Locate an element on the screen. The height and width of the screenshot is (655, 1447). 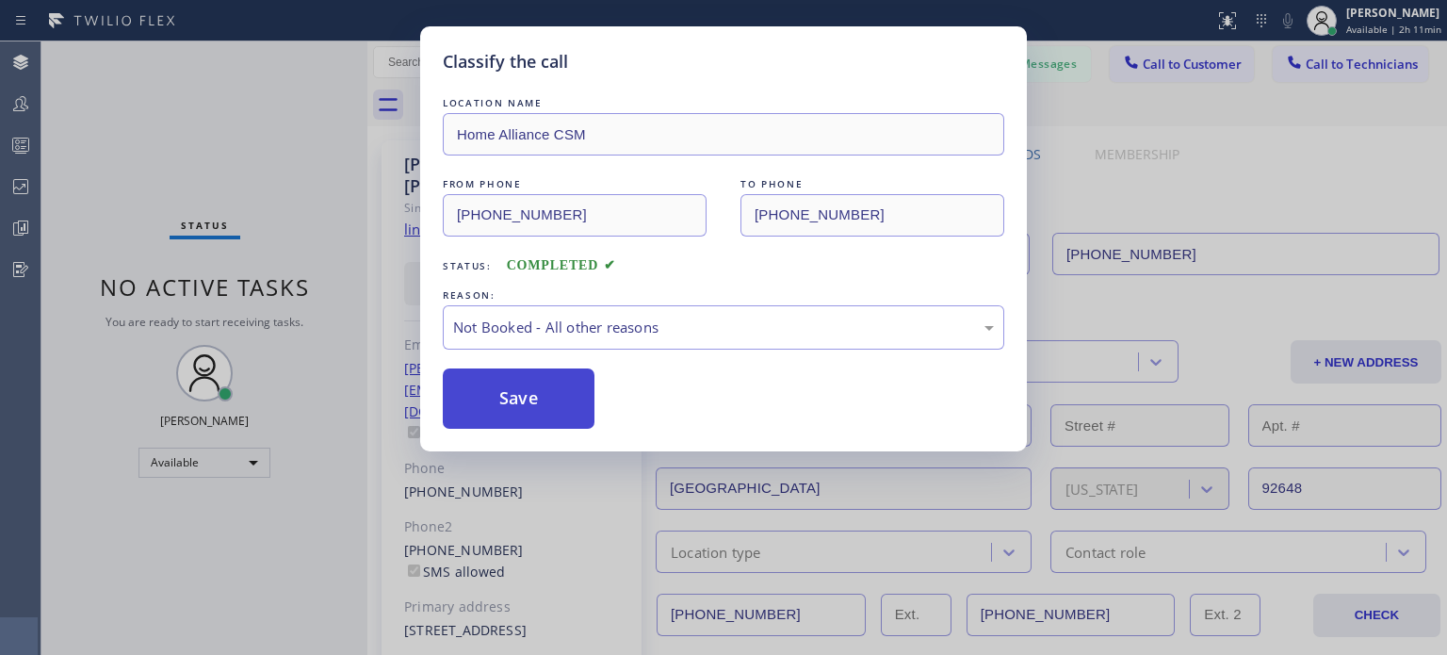
div: FROM PHONE is located at coordinates (575, 184).